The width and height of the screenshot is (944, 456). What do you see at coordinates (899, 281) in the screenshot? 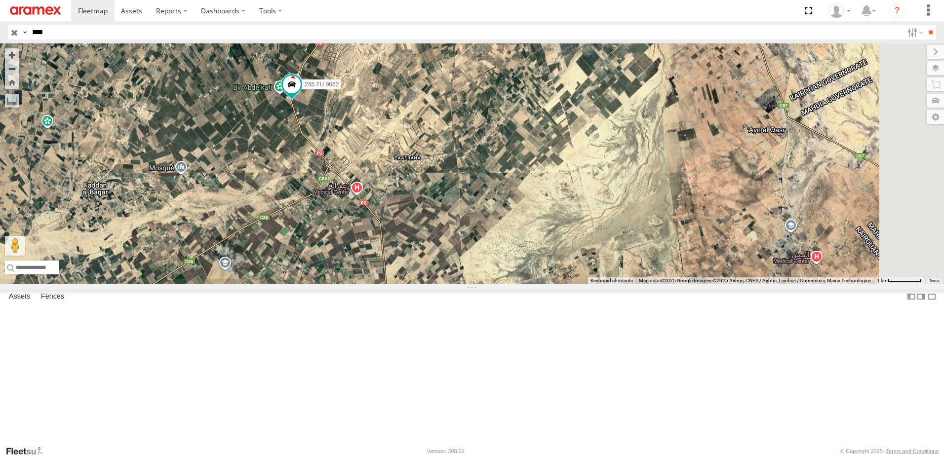
I see `button: Map Scale: 1 km per 64 pixels` at bounding box center [899, 281].